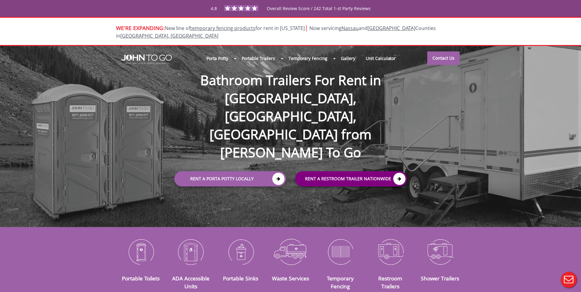 This screenshot has width=581, height=292. What do you see at coordinates (380, 58) in the screenshot?
I see `a: Unit Calculator` at bounding box center [380, 58].